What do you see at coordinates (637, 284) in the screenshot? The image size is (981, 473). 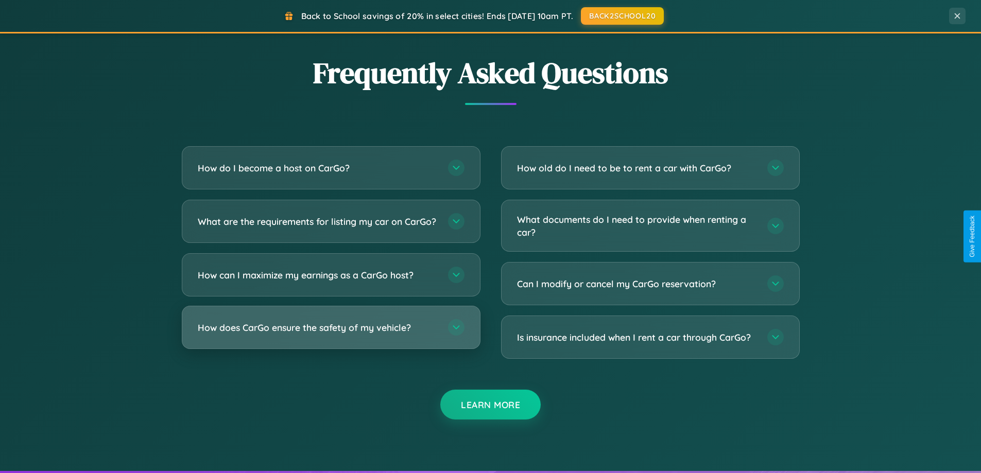 I see `h3: Can I modify or cancel my CarGo reservation?` at bounding box center [637, 284].